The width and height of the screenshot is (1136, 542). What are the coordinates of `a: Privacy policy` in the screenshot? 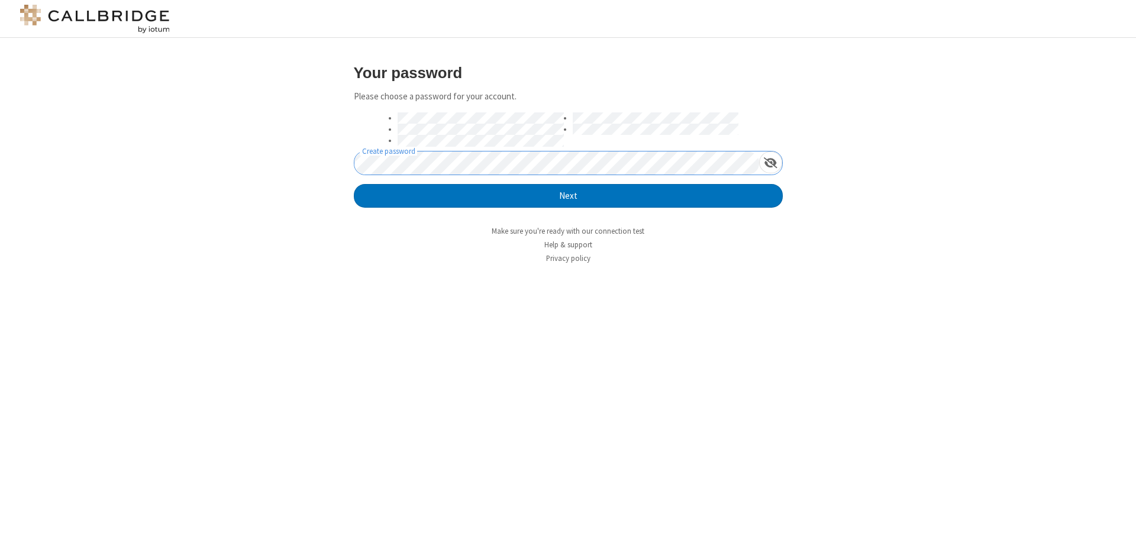 It's located at (568, 258).